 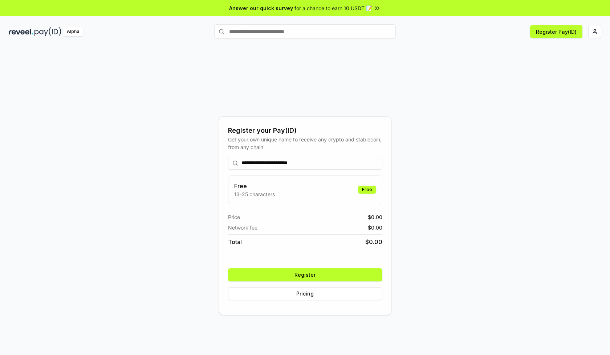 I want to click on div: Alpha, so click(x=73, y=32).